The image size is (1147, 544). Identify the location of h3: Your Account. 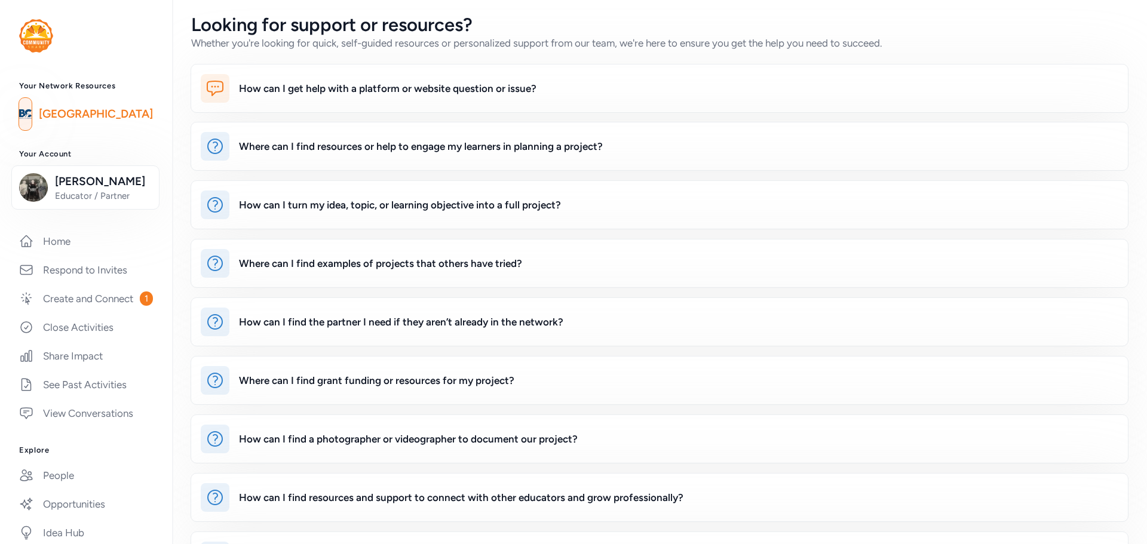
(86, 154).